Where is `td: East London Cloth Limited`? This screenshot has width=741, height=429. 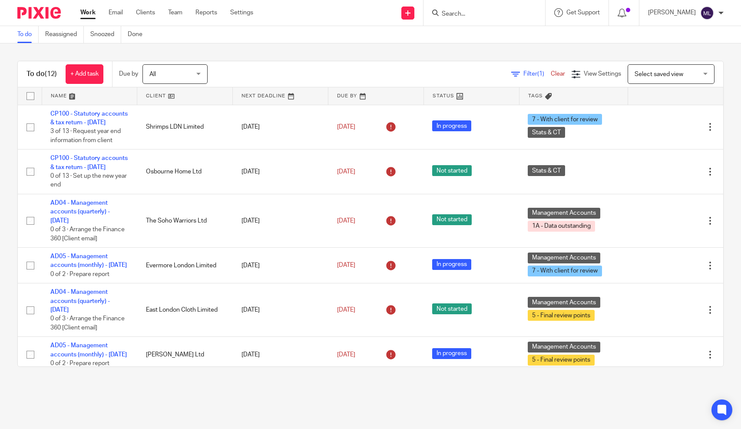
td: East London Cloth Limited is located at coordinates (185, 310).